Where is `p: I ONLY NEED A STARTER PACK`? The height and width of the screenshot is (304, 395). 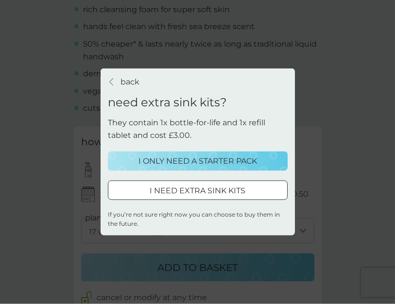
p: I ONLY NEED A STARTER PACK is located at coordinates (198, 161).